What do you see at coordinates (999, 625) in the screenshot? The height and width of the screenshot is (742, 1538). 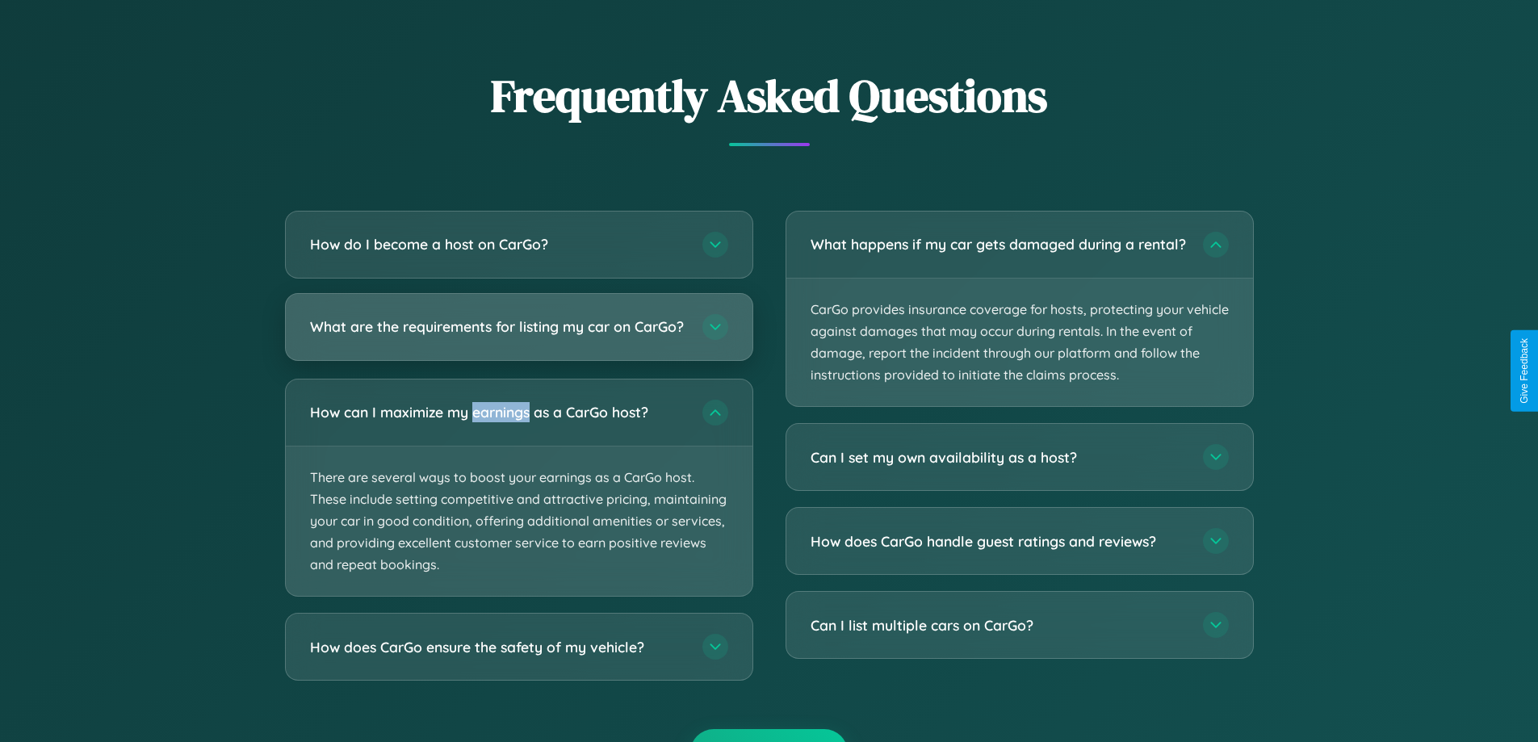 I see `h3: Can I list multiple cars on CarGo?` at bounding box center [999, 625].